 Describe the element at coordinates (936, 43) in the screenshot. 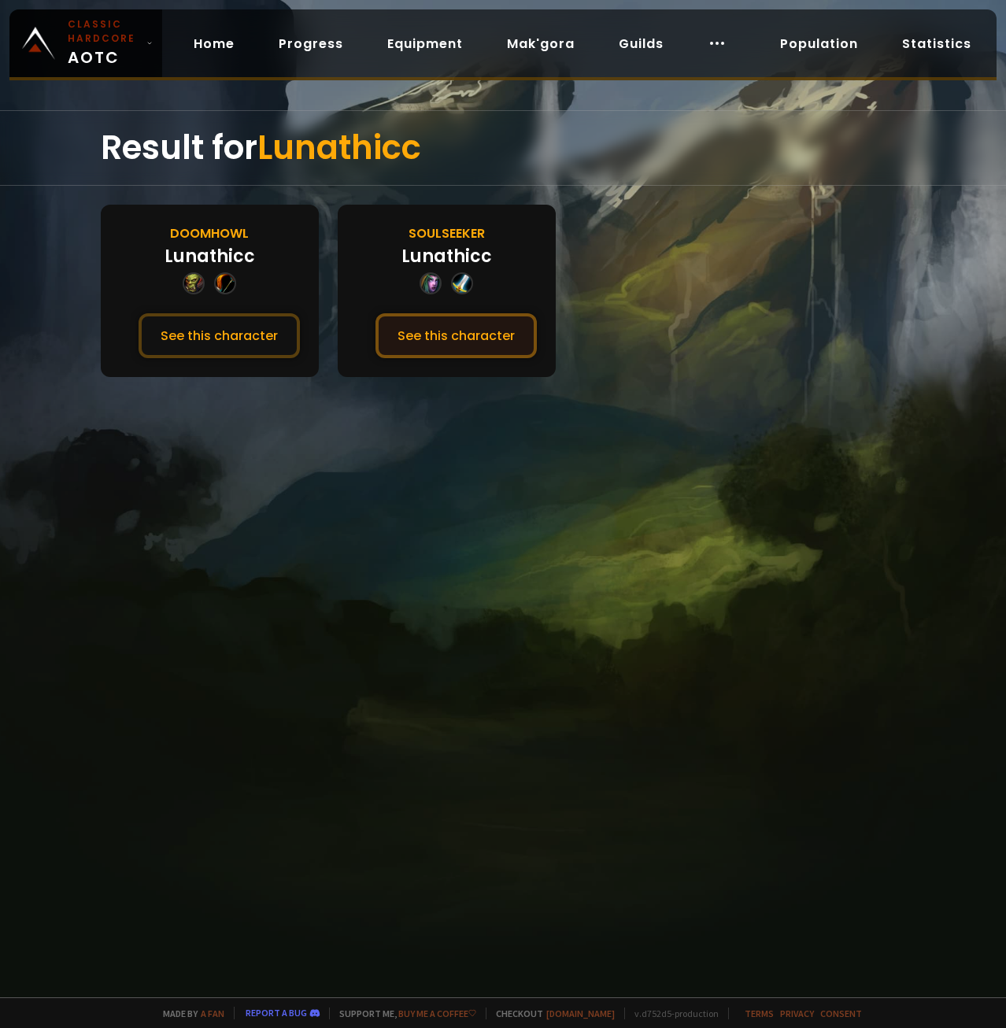

I see `a: Statistics` at that location.